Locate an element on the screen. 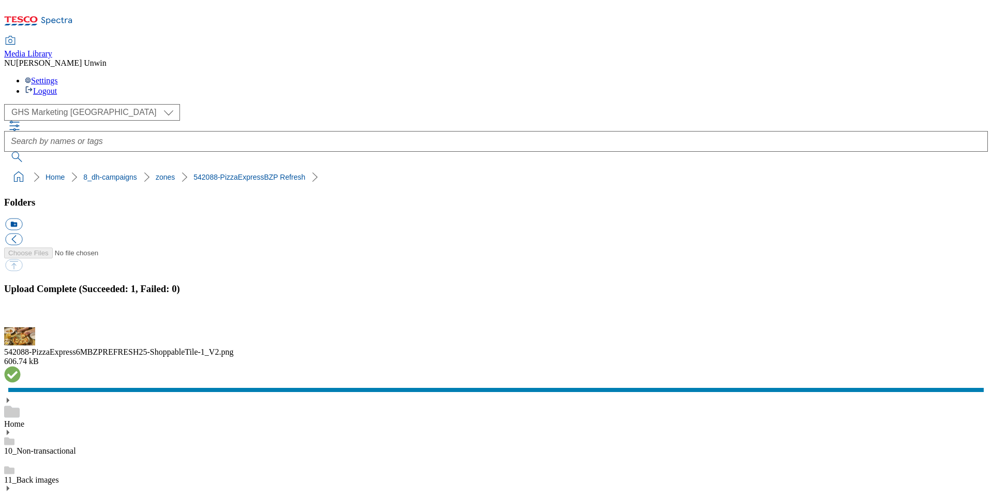  div: 542088-PizzaExpress6MBZPREFRESH25-ShoppableTile-1_V2.png is located at coordinates (496, 352).